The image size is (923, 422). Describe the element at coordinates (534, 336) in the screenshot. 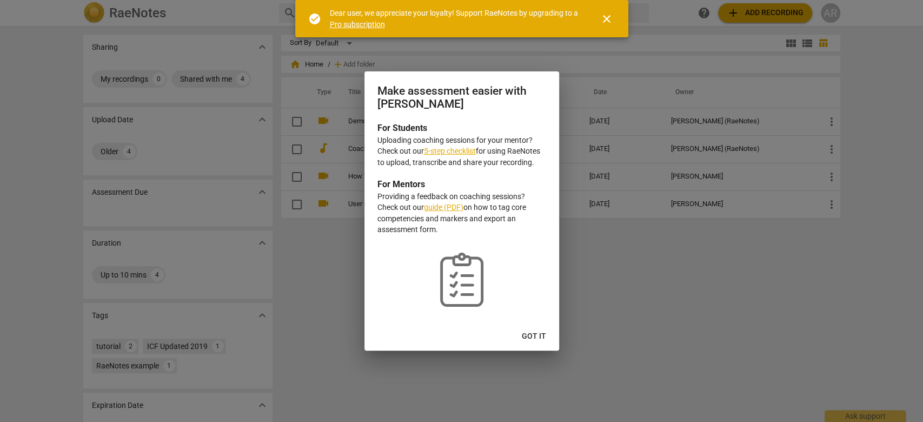

I see `span: Got it` at that location.